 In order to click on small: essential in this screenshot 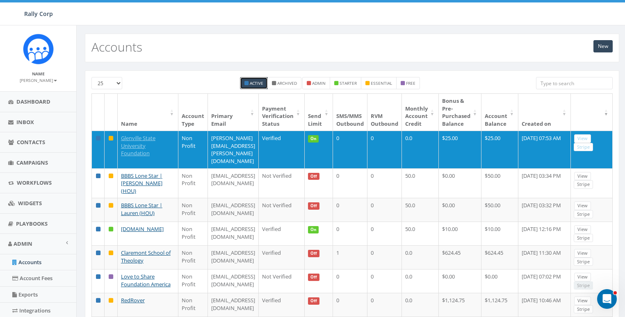, I will do `click(381, 83)`.